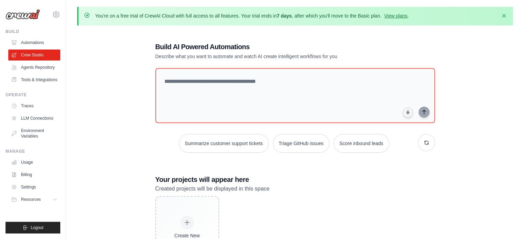 This screenshot has width=524, height=239. What do you see at coordinates (34, 68) in the screenshot?
I see `a: Agents Repository` at bounding box center [34, 68].